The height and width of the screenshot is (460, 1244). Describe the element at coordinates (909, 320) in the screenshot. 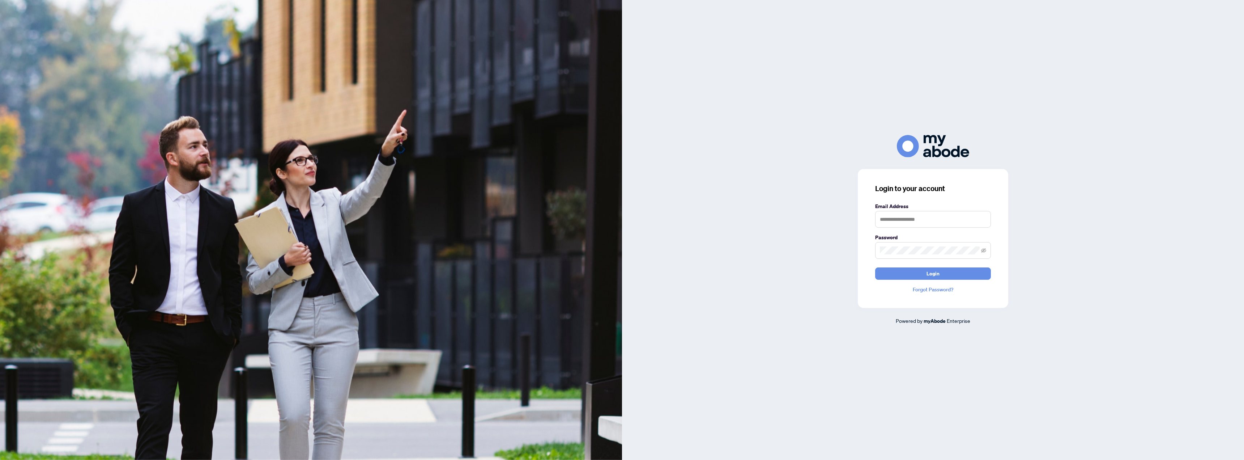

I see `span: Powered by` at that location.